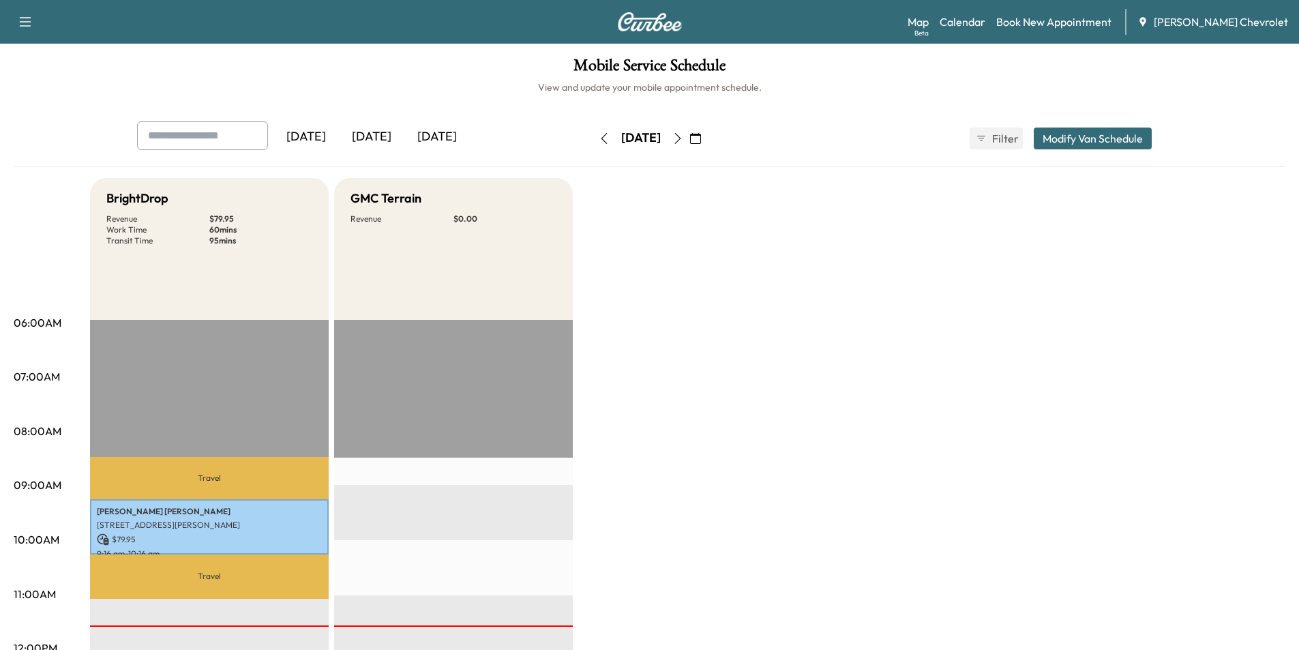 This screenshot has height=650, width=1299. I want to click on p: 9:16 am - 10:16 am, so click(209, 554).